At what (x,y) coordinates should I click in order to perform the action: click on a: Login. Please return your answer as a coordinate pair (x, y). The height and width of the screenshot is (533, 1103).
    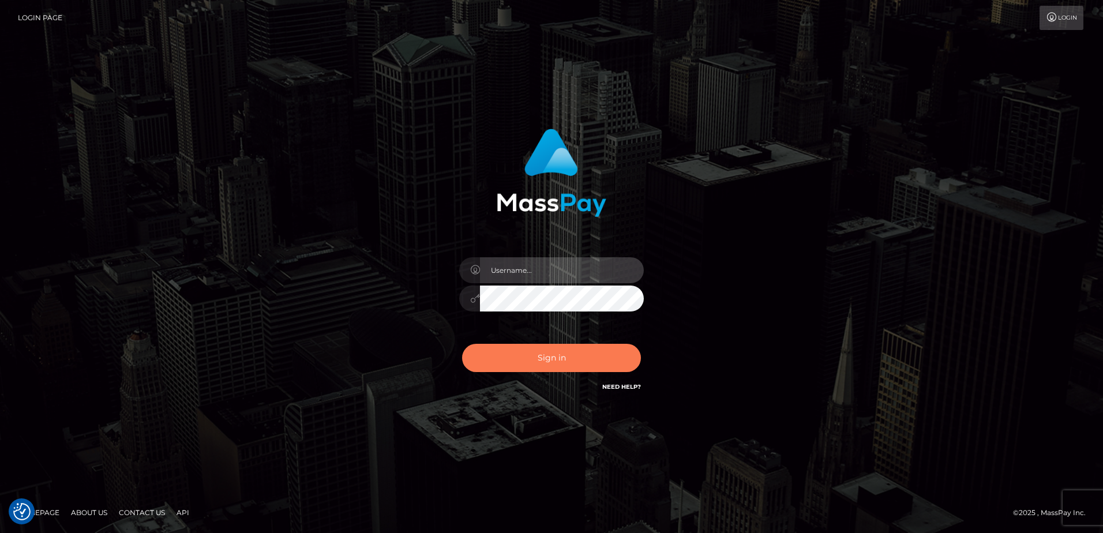
    Looking at the image, I should click on (1061, 18).